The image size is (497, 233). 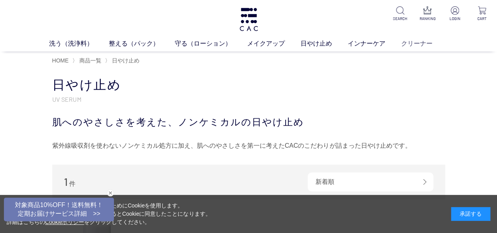 I want to click on h1: 日やけ止め, so click(x=249, y=85).